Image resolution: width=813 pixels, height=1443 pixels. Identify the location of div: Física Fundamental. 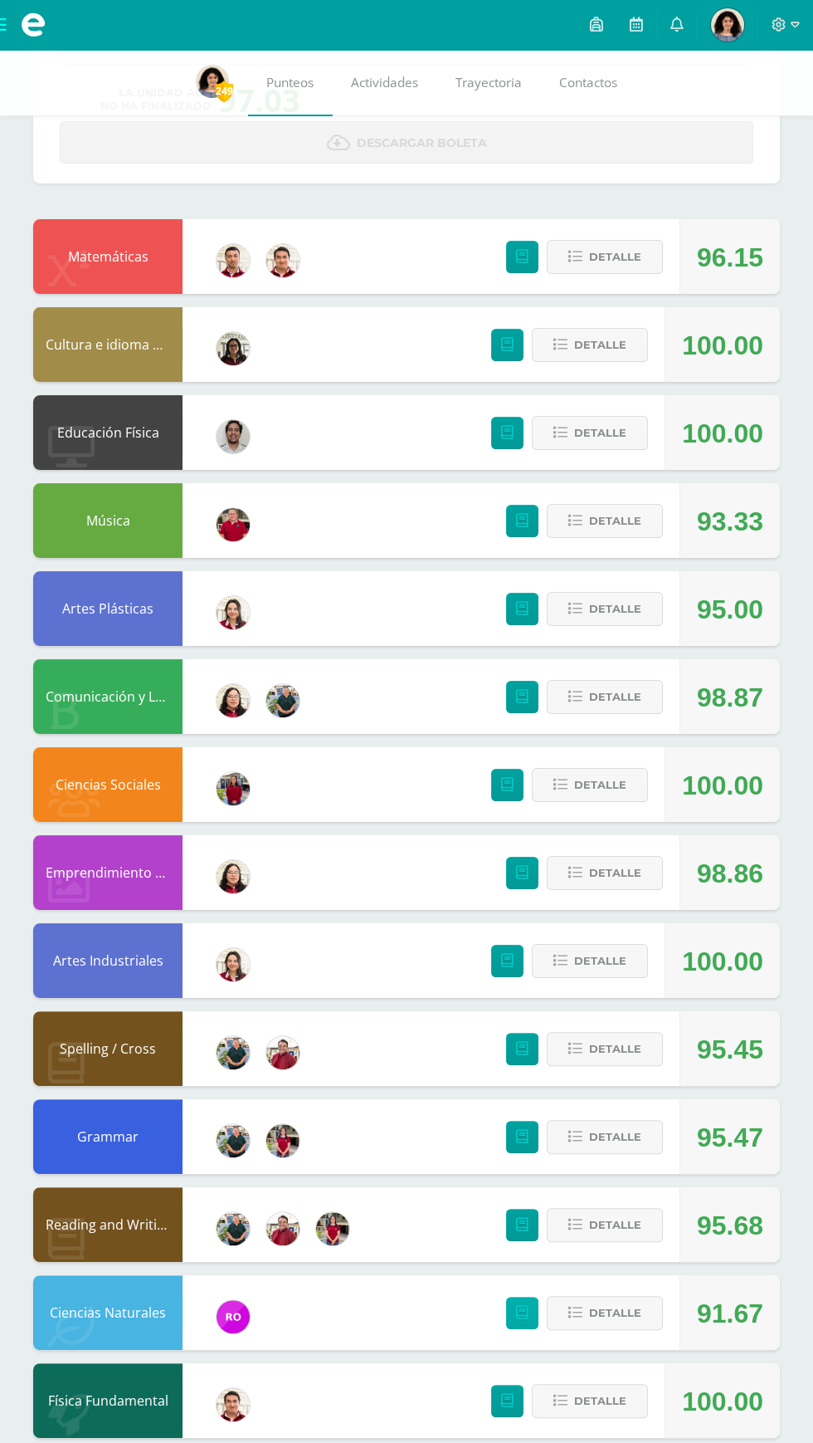
(108, 1400).